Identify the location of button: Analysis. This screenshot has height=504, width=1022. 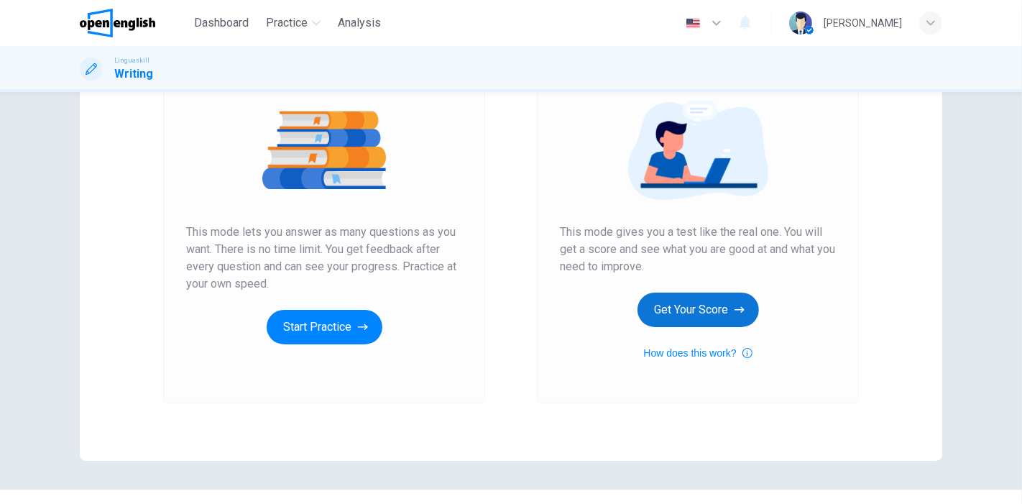
(359, 23).